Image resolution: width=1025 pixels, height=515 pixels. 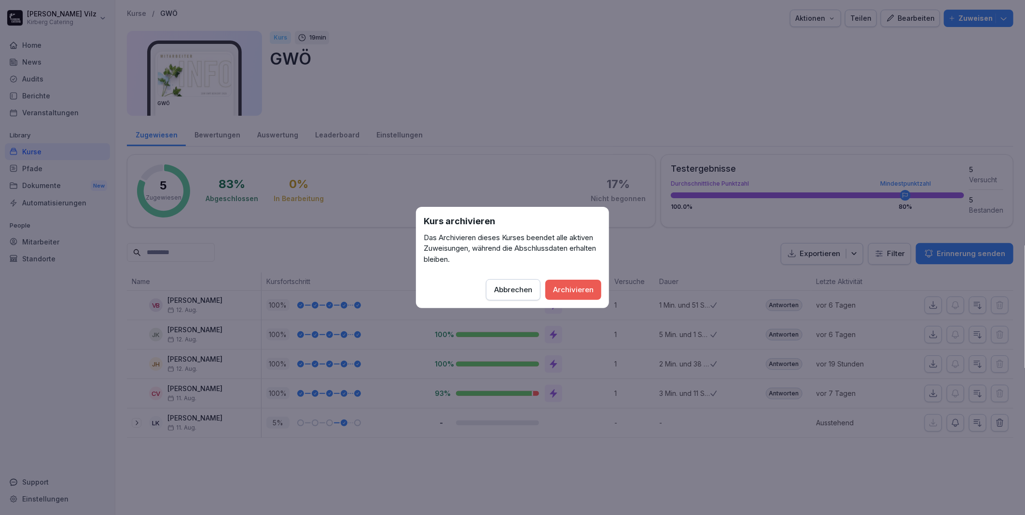 I want to click on button: Archivieren, so click(x=573, y=290).